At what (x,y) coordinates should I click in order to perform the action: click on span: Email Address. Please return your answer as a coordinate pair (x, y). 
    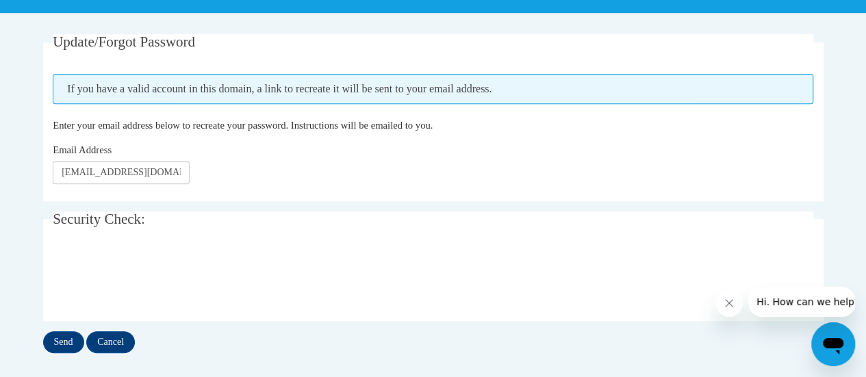
    Looking at the image, I should click on (82, 150).